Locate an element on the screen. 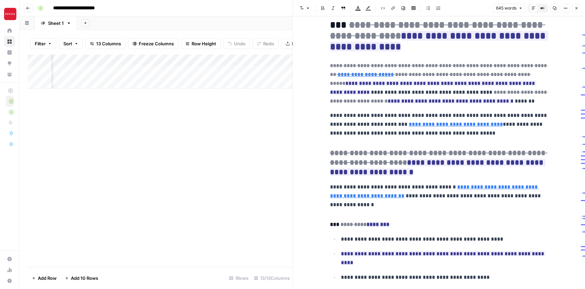 The height and width of the screenshot is (289, 585). a: Insights is located at coordinates (10, 53).